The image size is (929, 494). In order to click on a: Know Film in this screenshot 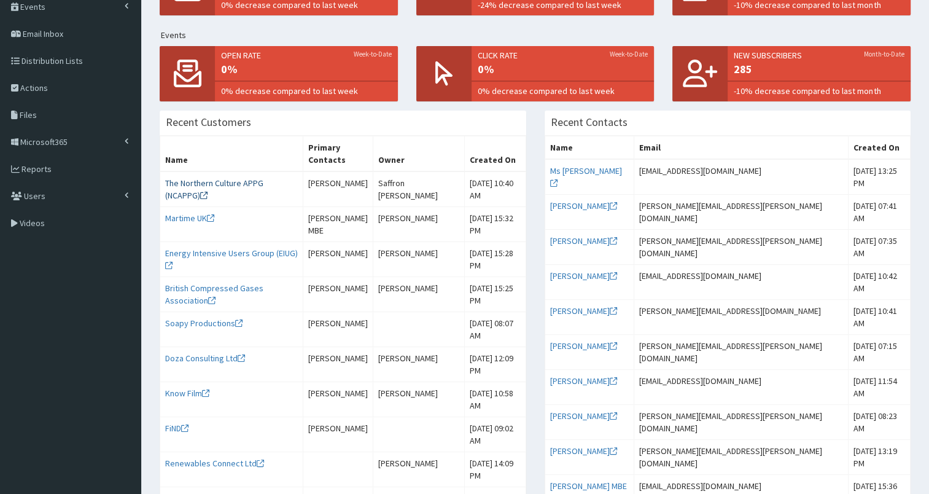, I will do `click(187, 393)`.